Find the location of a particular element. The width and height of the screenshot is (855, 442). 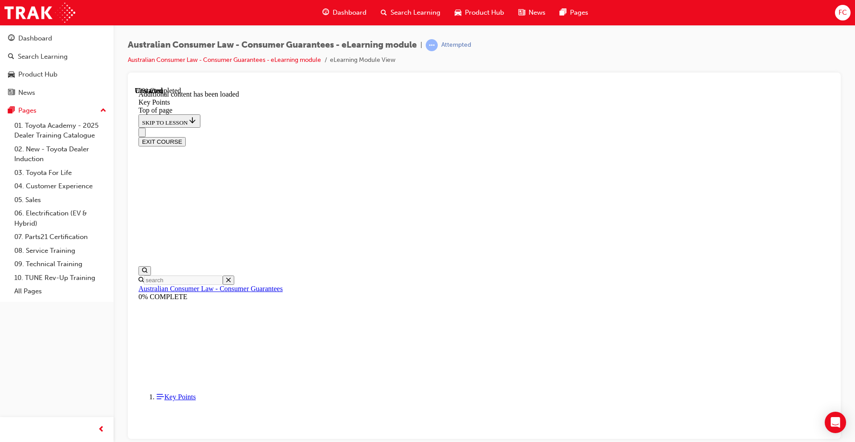

button: Open search menu is located at coordinates (10, 184).